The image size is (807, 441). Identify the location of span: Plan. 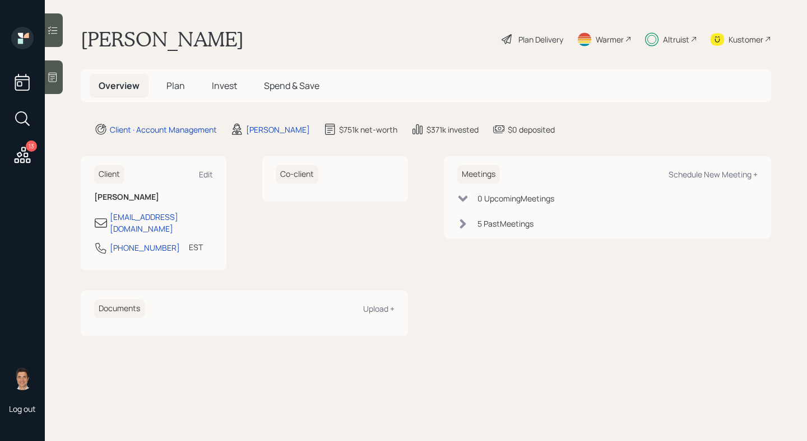
(175, 86).